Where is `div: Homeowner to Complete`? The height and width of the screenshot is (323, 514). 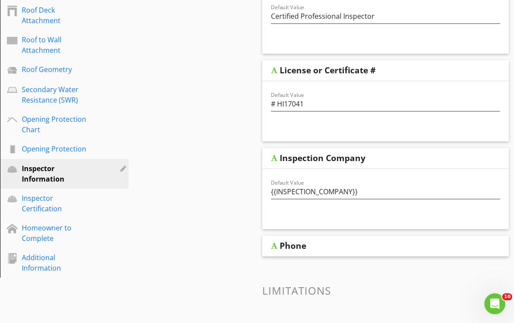
div: Homeowner to Complete is located at coordinates (54, 233).